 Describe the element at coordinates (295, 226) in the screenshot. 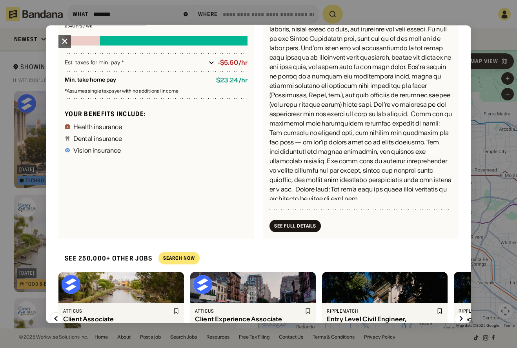

I see `div: See Full Details` at that location.